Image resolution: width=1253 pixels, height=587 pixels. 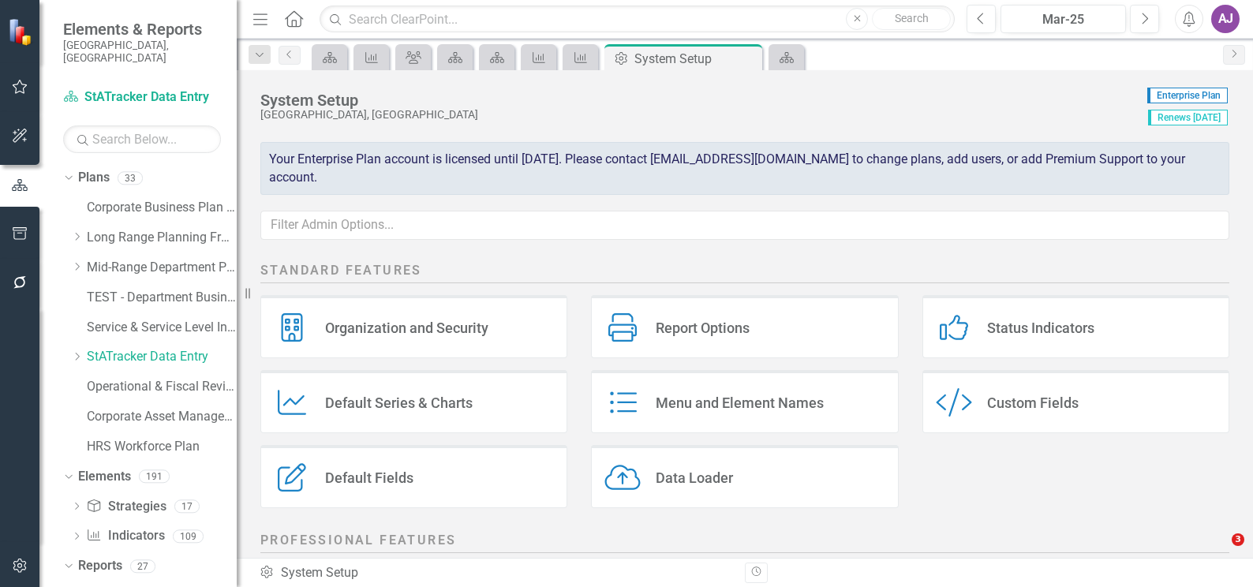 I want to click on div: 17, so click(x=187, y=506).